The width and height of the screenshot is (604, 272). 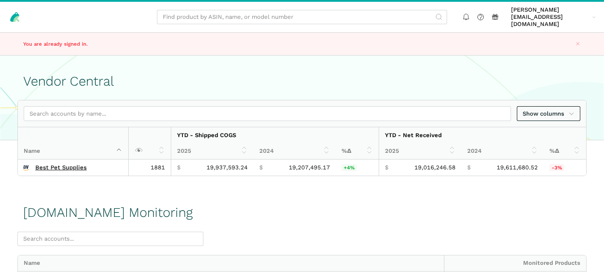 What do you see at coordinates (435, 167) in the screenshot?
I see `span: 19,016,246.58` at bounding box center [435, 167].